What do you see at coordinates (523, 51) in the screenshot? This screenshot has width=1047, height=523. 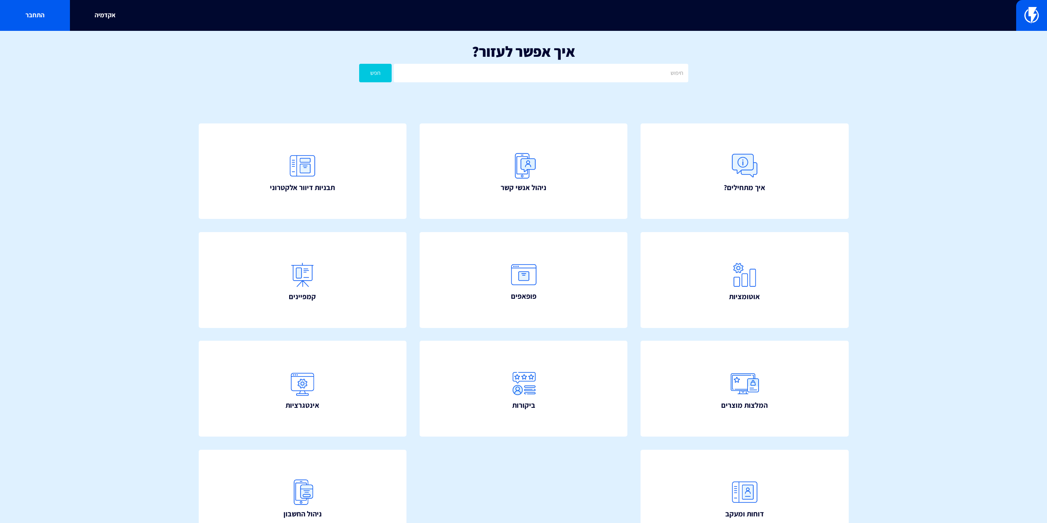 I see `h1: איך אפשר לעזור?` at bounding box center [523, 51].